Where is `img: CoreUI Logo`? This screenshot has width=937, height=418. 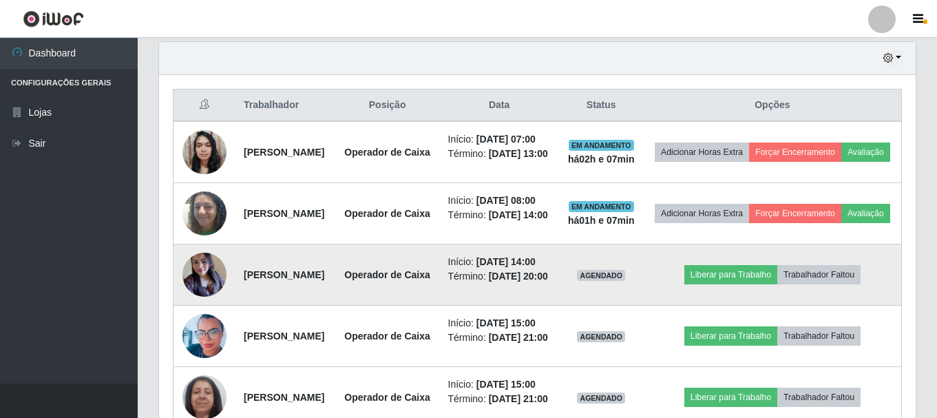
img: CoreUI Logo is located at coordinates (53, 19).